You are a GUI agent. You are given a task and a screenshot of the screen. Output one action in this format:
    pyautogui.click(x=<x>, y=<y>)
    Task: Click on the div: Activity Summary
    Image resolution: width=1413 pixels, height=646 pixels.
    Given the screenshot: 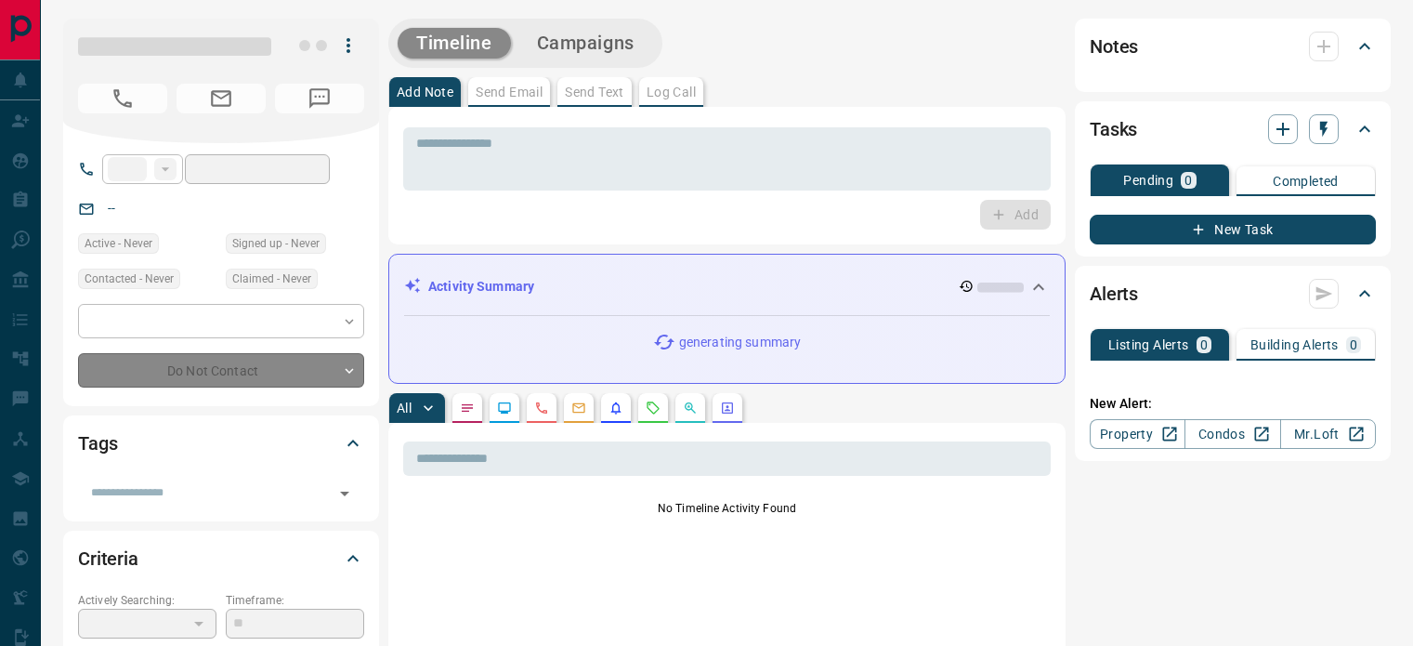 What is the action you would take?
    pyautogui.click(x=726, y=286)
    